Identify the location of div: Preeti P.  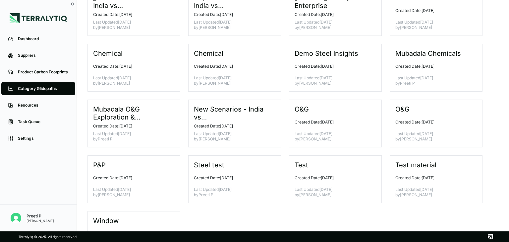
(40, 216).